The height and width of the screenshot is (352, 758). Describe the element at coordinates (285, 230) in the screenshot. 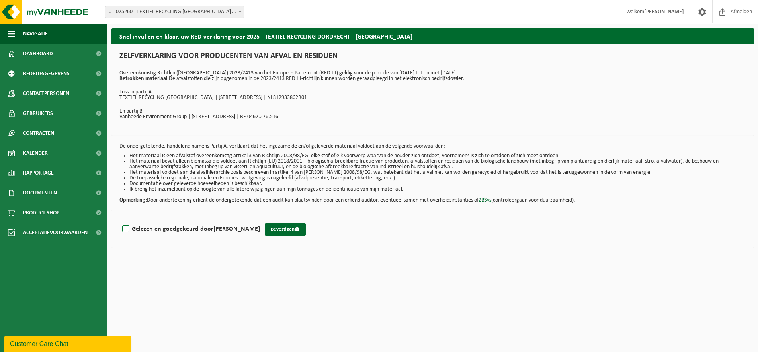

I see `button: Bevestigen` at that location.